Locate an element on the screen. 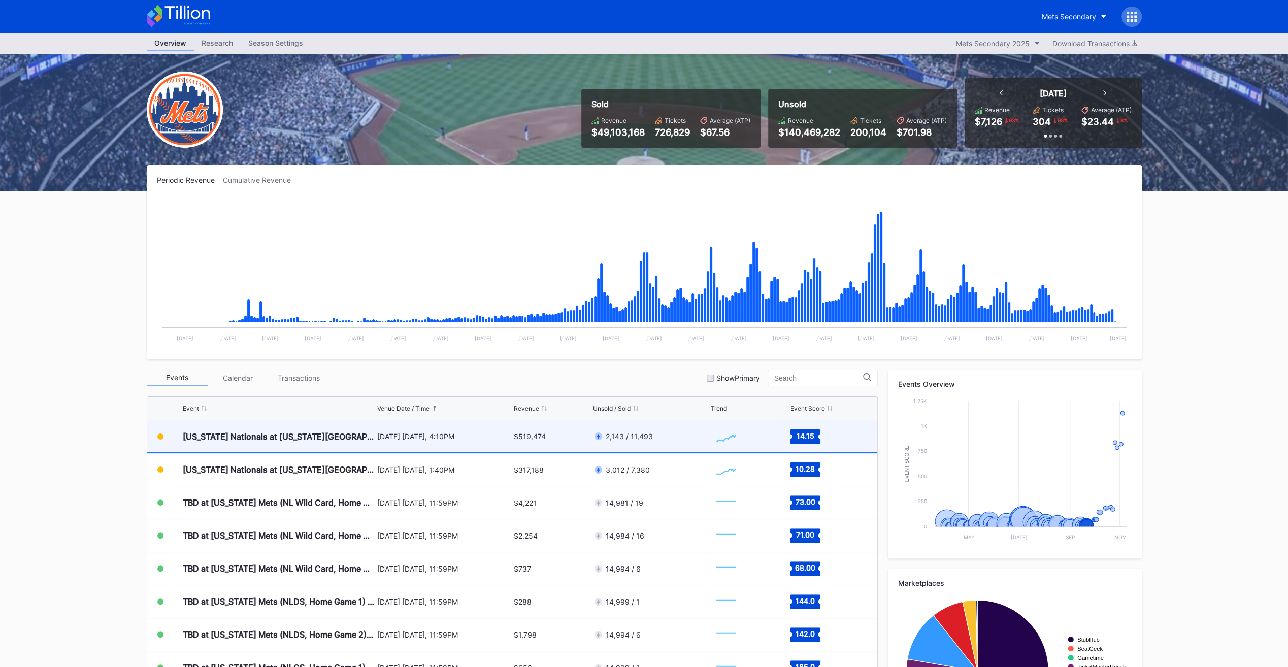 The height and width of the screenshot is (667, 1288). text: Event Score is located at coordinates (906, 463).